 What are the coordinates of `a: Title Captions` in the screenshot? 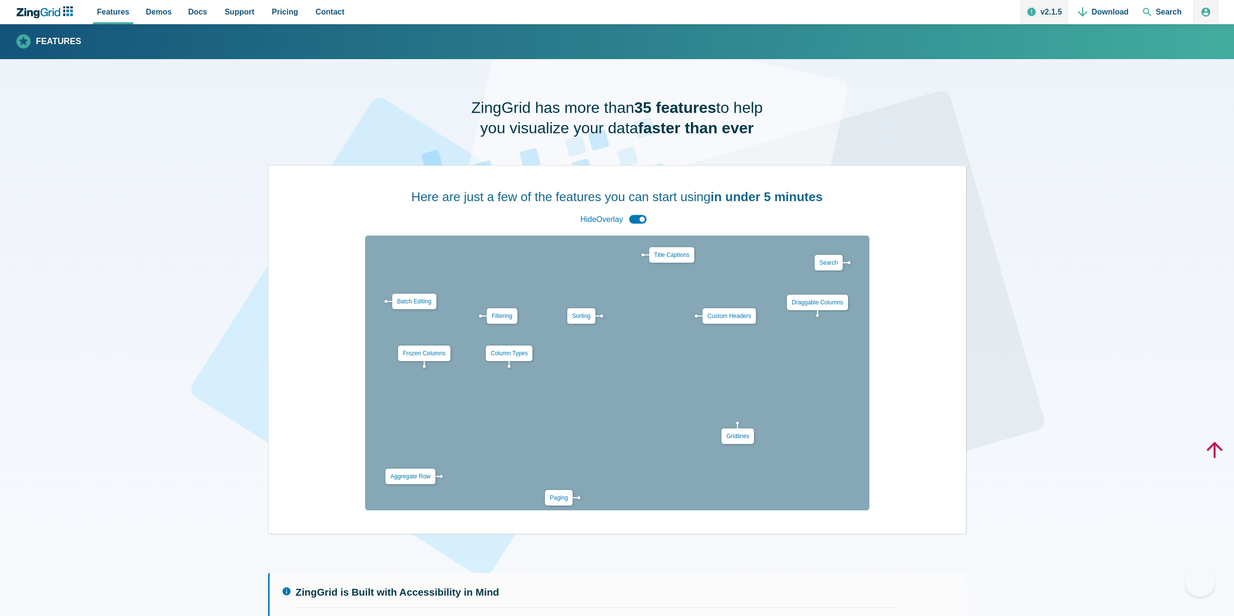 It's located at (671, 255).